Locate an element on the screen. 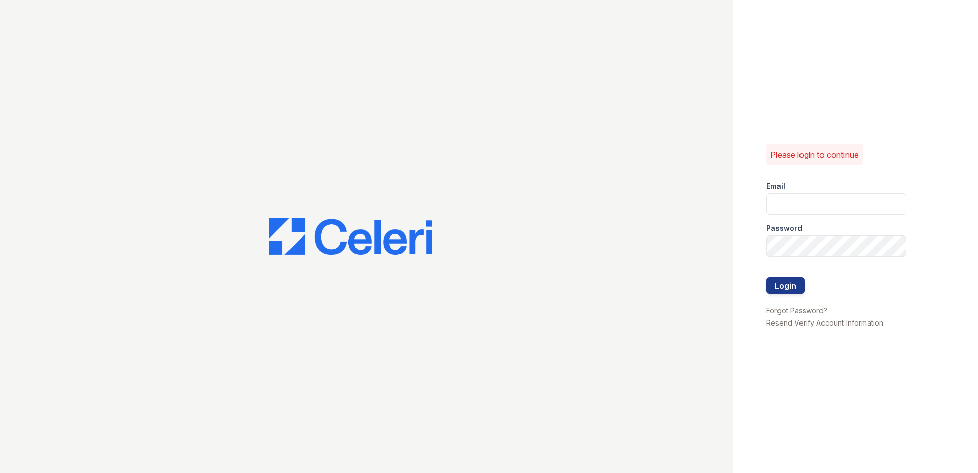 The width and height of the screenshot is (978, 473). button: Login is located at coordinates (785, 285).